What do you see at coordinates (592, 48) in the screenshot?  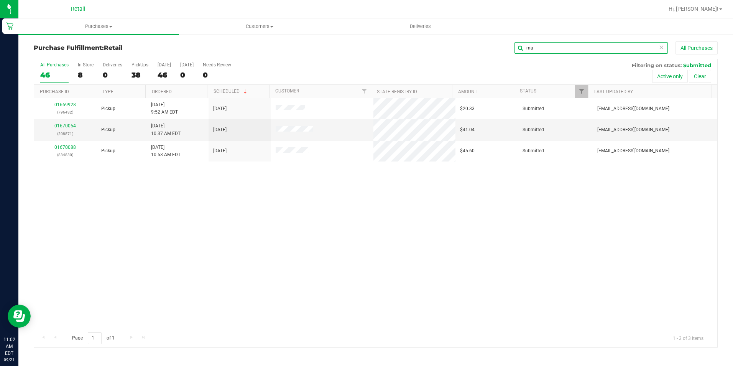 I see `input: Search Purchase ID, Original ID, State Registry ID or Customer Name...` at bounding box center [592, 48].